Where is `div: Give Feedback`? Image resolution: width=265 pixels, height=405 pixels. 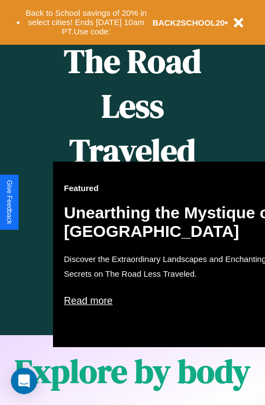 div: Give Feedback is located at coordinates (9, 202).